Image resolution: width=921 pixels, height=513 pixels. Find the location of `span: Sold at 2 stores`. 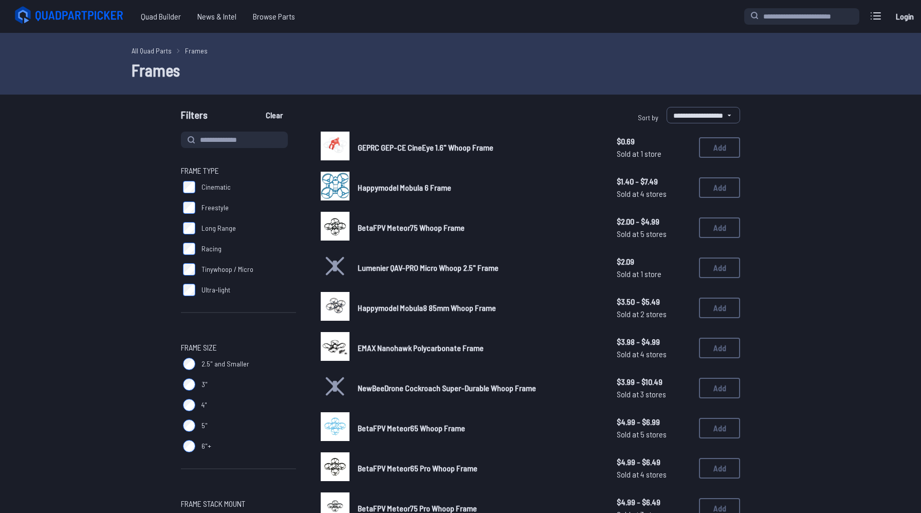

span: Sold at 2 stores is located at coordinates (654, 314).